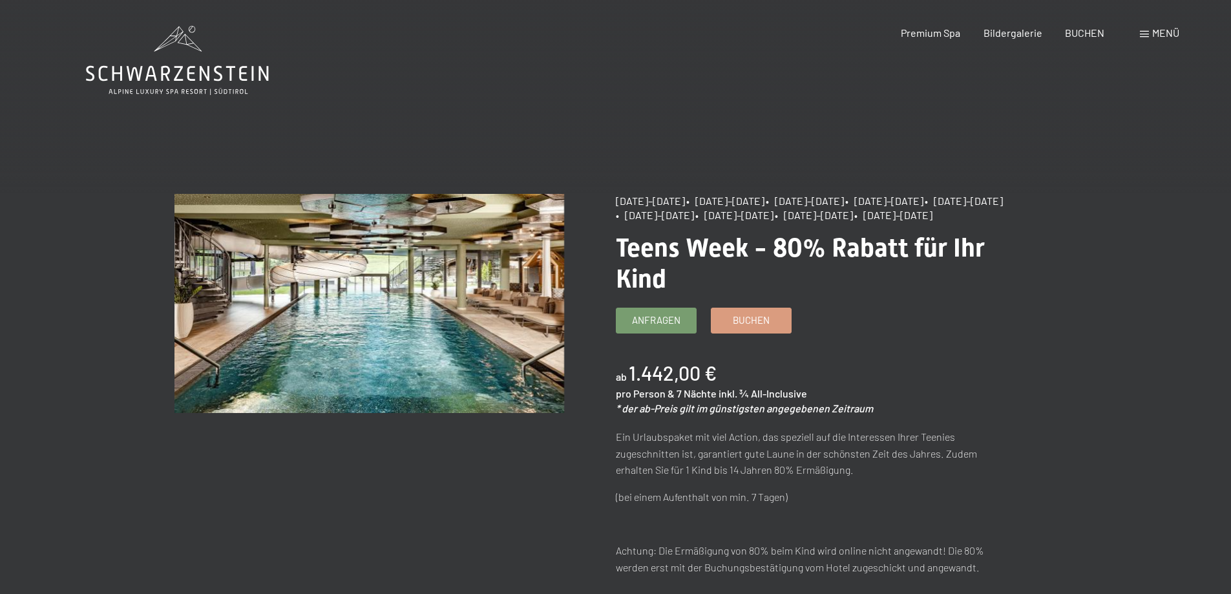  Describe the element at coordinates (369, 303) in the screenshot. I see `img: Teens Week - 80% Rabatt für Ihr Kind` at that location.